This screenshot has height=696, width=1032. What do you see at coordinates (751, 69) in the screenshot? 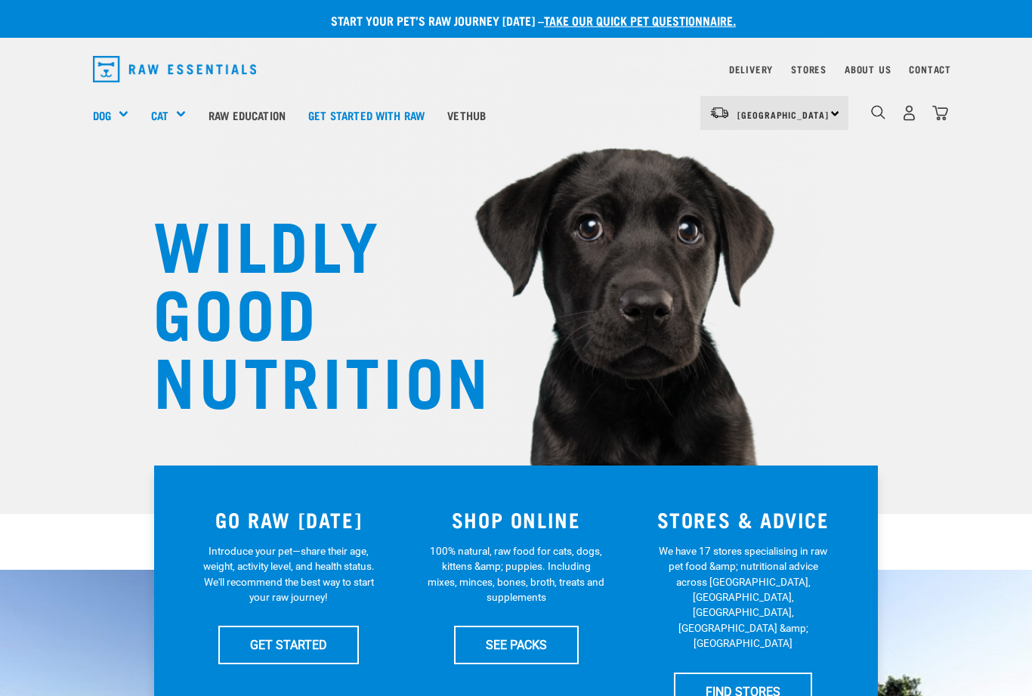
I see `a: Delivery` at bounding box center [751, 69].